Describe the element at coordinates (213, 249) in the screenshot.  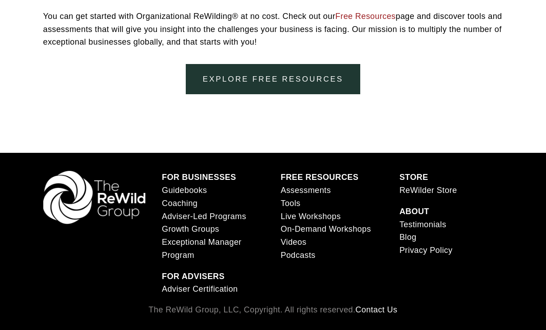
I see `a: Exceptional Manager Program` at that location.